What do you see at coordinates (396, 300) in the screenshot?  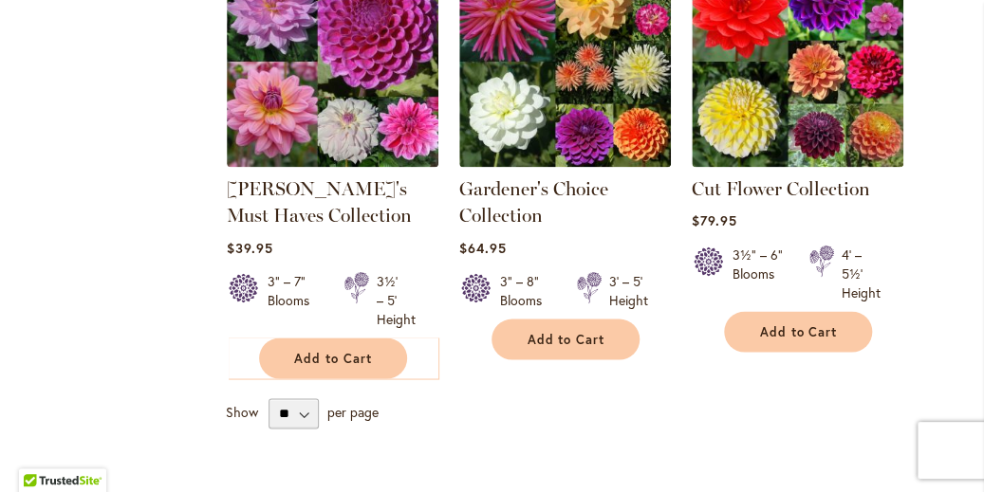 I see `div: 3½' – 5' Height` at bounding box center [396, 300].